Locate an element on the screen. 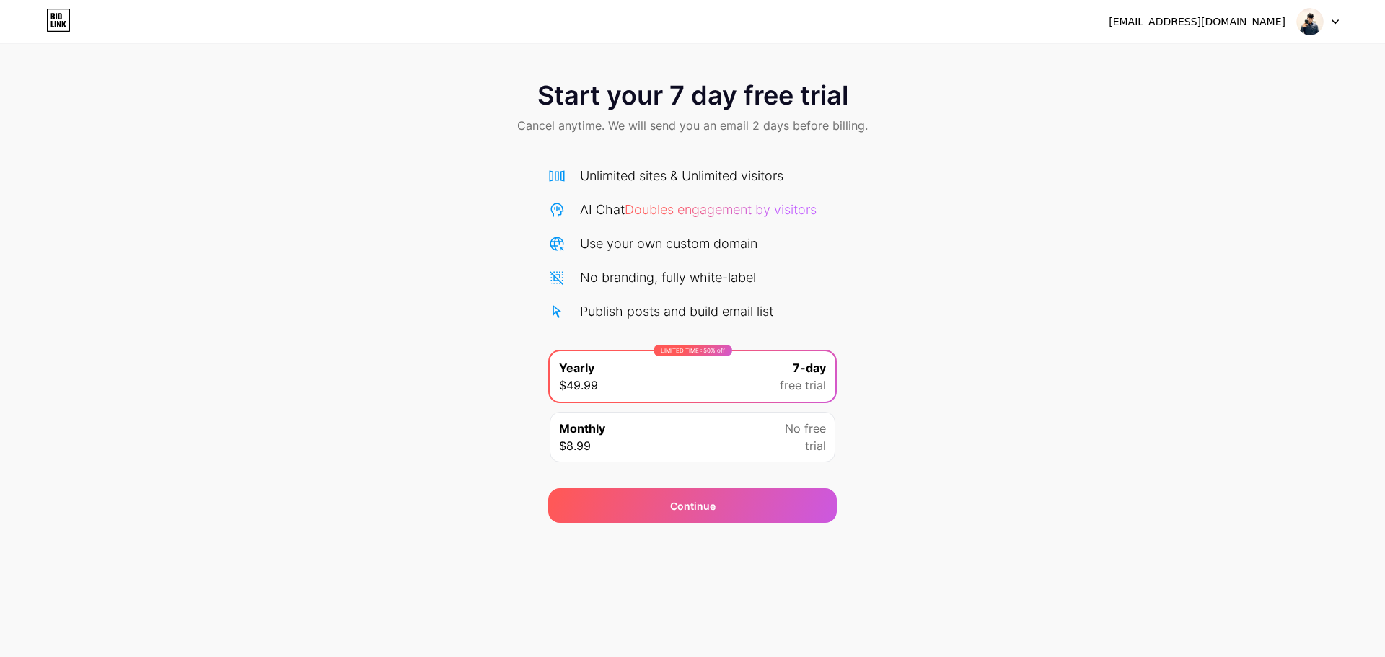 The image size is (1385, 657). span: $49.99 is located at coordinates (578, 385).